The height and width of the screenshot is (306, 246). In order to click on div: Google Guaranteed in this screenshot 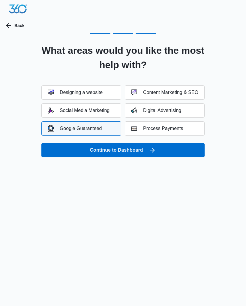, I will do `click(75, 128)`.